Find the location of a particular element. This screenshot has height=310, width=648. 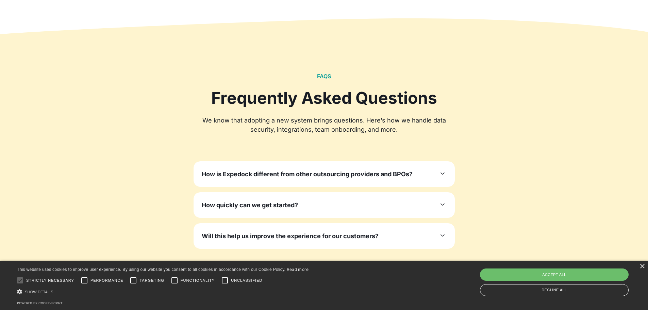

span: Strictly necessary is located at coordinates (50, 280).